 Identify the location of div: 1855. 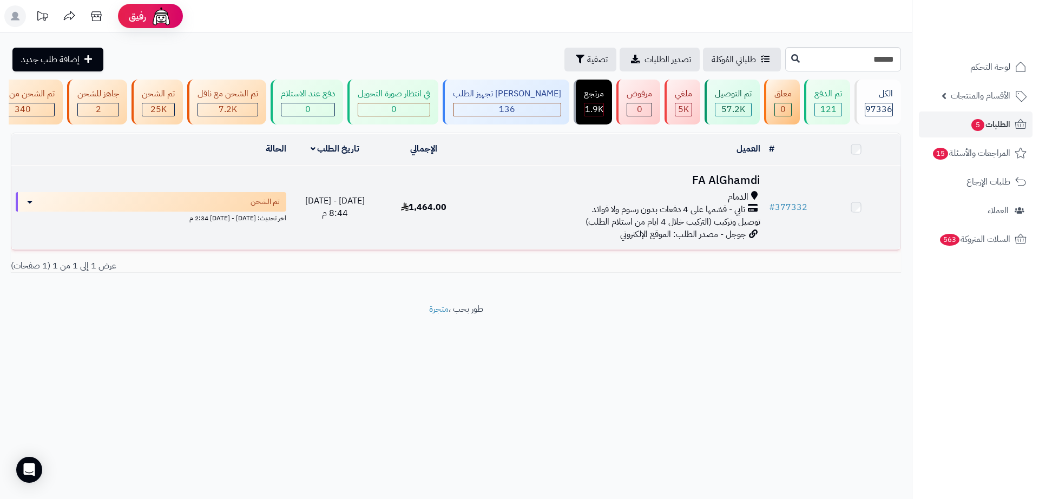
(594, 109).